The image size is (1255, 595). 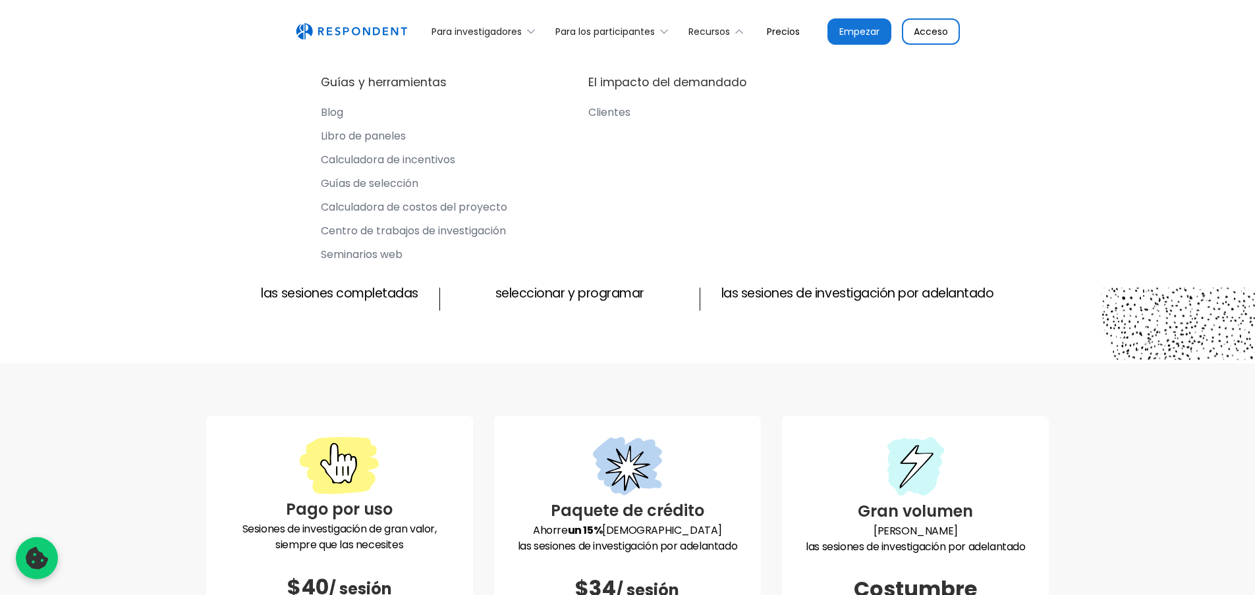 What do you see at coordinates (550, 530) in the screenshot?
I see `font: Ahorre` at bounding box center [550, 530].